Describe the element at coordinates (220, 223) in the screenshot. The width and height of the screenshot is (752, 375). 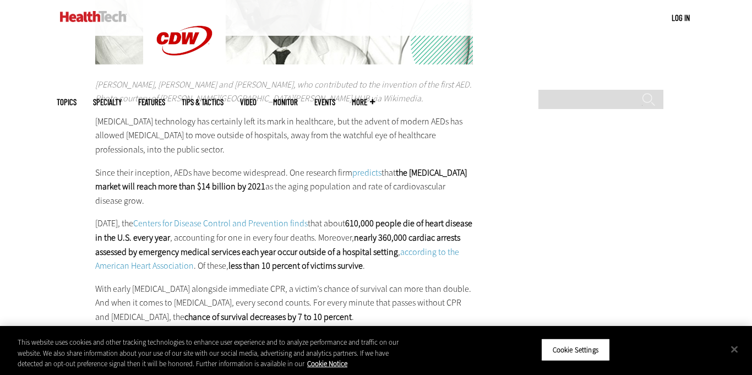
I see `a: Centers for Disease Control and Prevention finds` at that location.